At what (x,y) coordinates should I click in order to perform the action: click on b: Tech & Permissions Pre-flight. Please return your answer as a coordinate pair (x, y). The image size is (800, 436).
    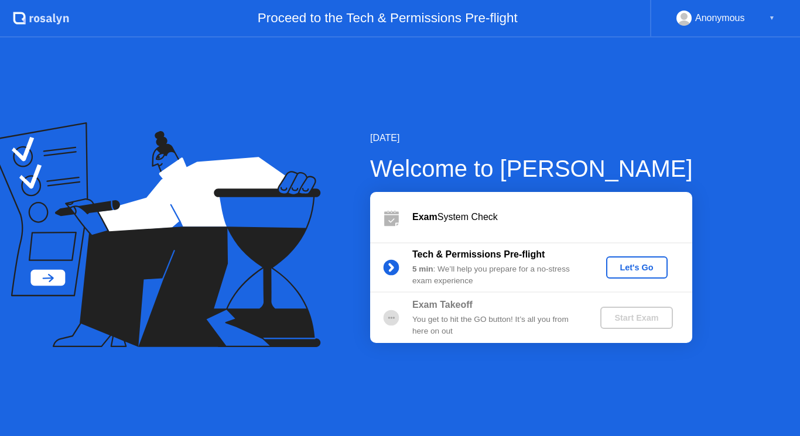
    Looking at the image, I should click on (478, 254).